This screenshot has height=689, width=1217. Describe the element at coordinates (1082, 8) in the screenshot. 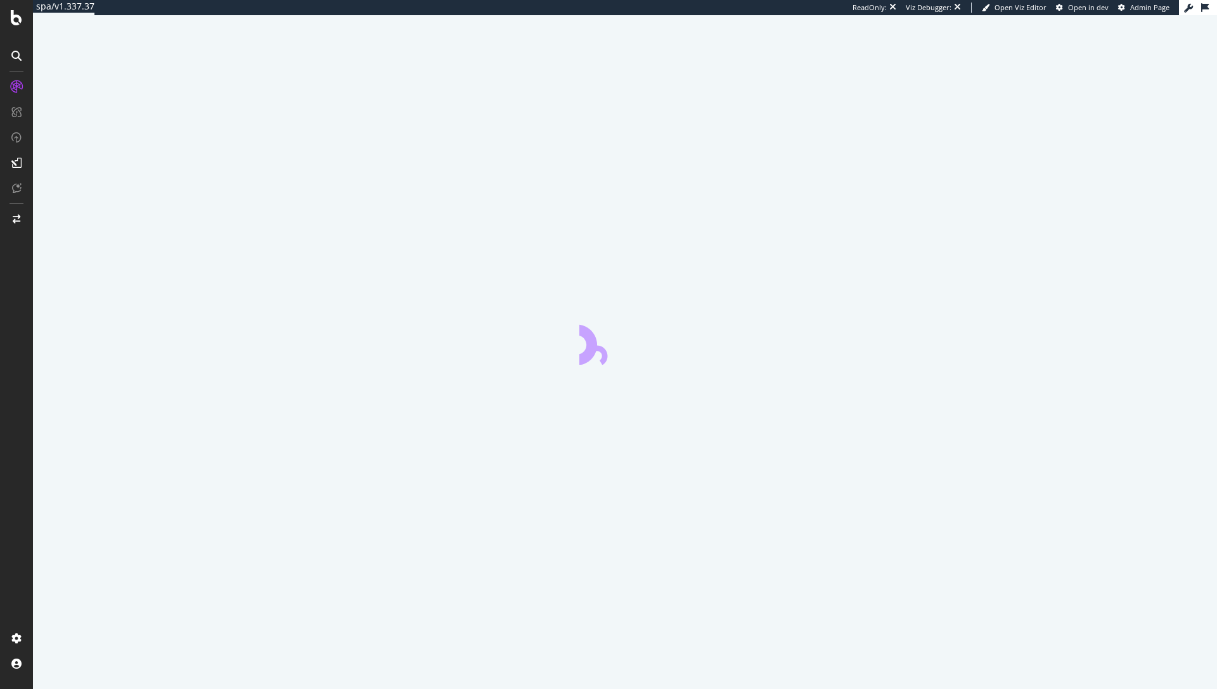

I see `a: Open in dev` at that location.